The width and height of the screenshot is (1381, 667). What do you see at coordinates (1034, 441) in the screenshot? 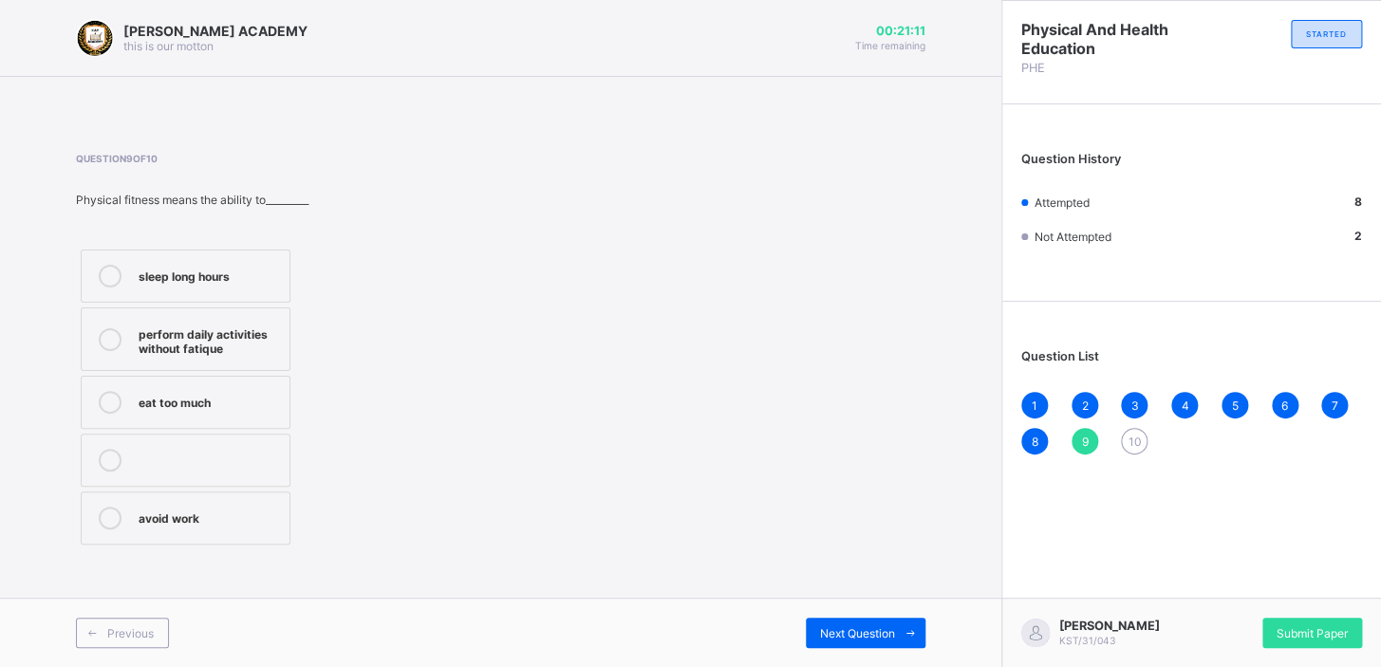
I see `span: 8` at bounding box center [1034, 441].